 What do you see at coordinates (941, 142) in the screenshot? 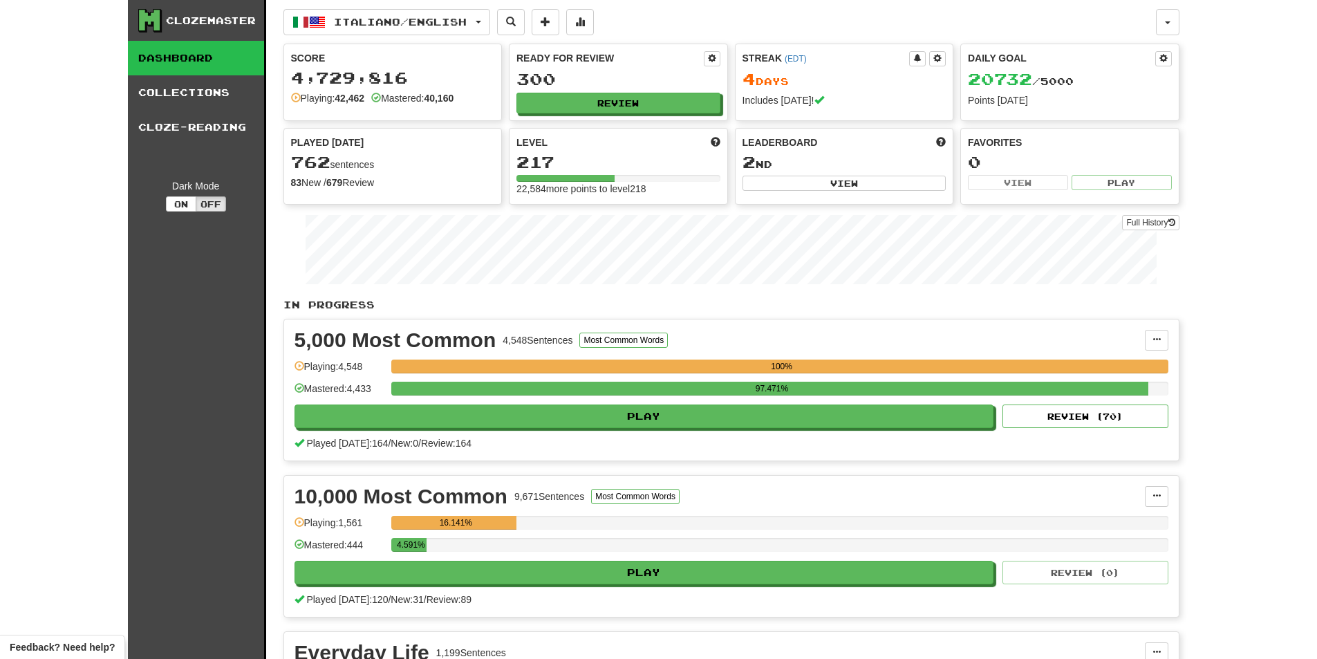
I see `span: This week in points, UTC` at bounding box center [941, 142].